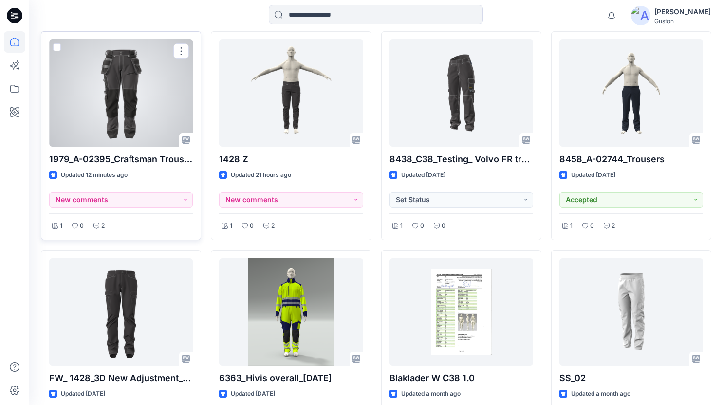  Describe the element at coordinates (461, 378) in the screenshot. I see `p: Blaklader W C38 1.0` at that location.